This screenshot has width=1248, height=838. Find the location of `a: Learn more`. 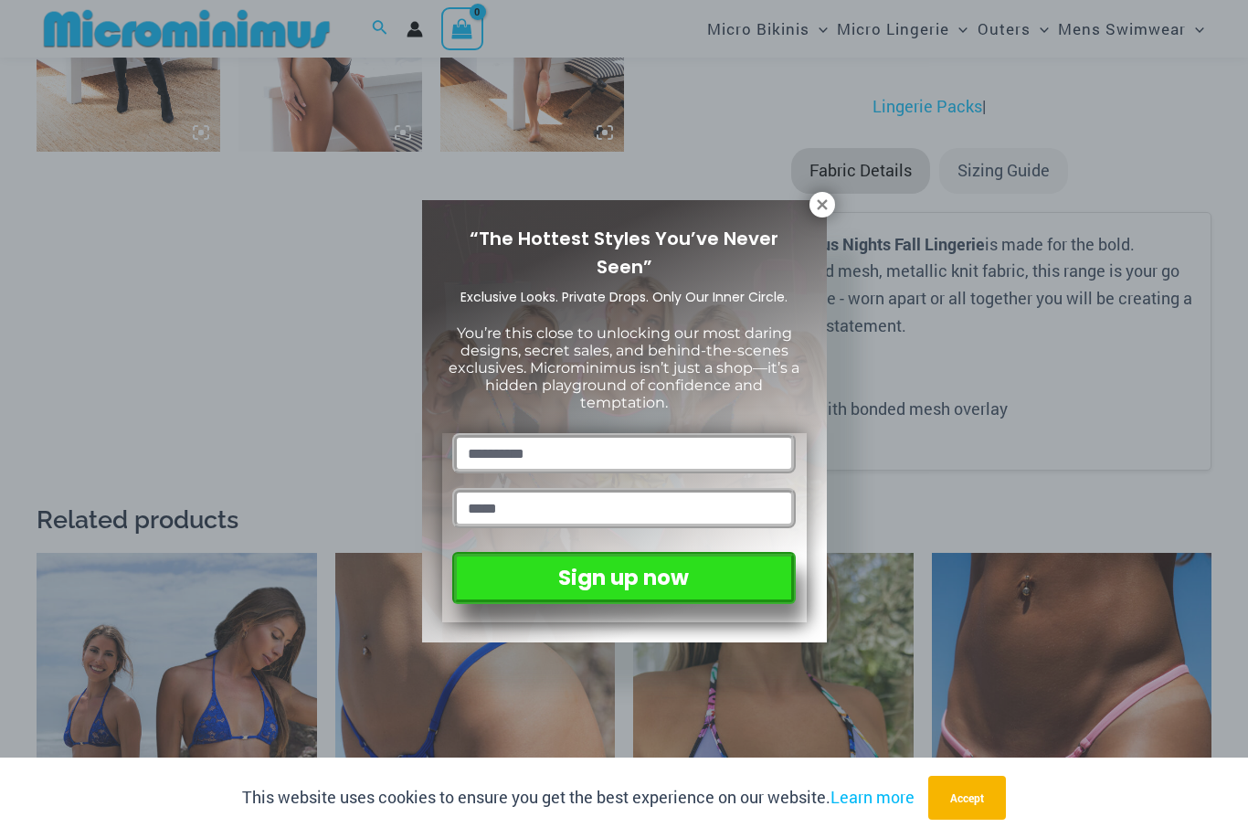

a: Learn more is located at coordinates (872, 797).